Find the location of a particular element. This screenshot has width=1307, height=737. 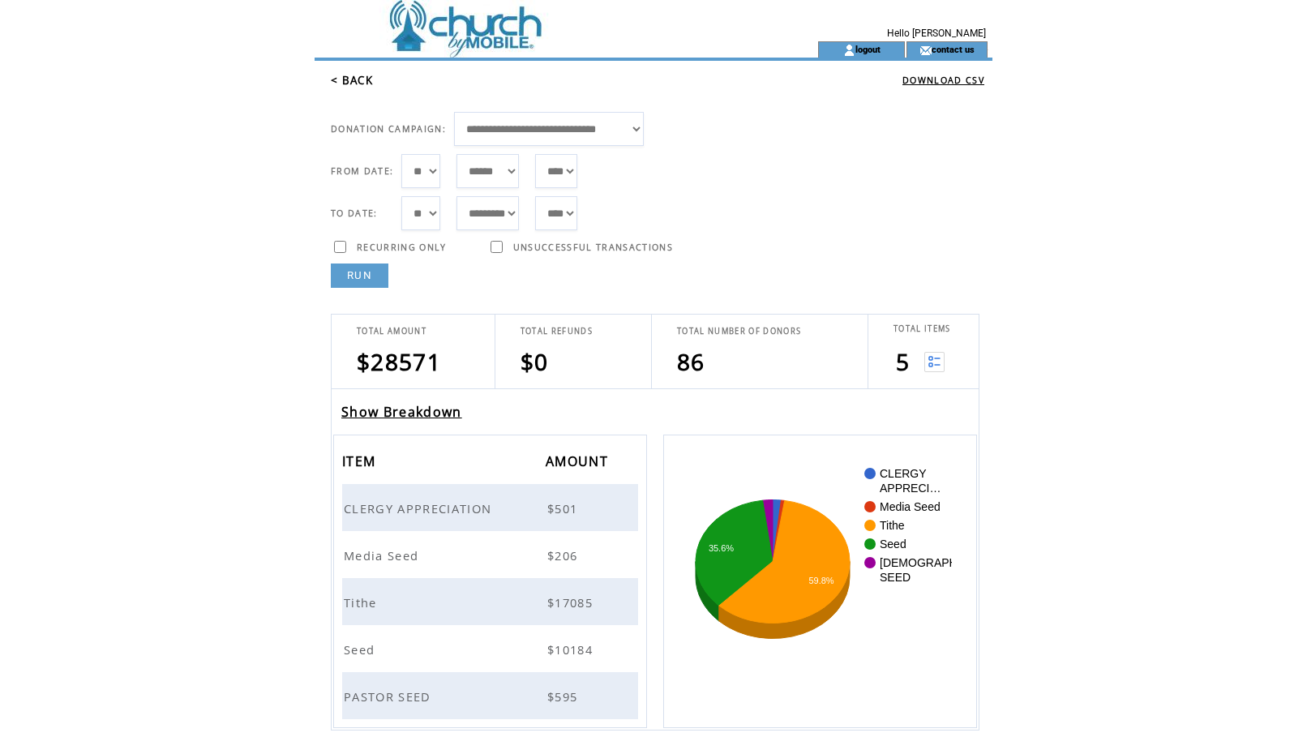

span: TOTAL AMOUNT is located at coordinates (392, 331).